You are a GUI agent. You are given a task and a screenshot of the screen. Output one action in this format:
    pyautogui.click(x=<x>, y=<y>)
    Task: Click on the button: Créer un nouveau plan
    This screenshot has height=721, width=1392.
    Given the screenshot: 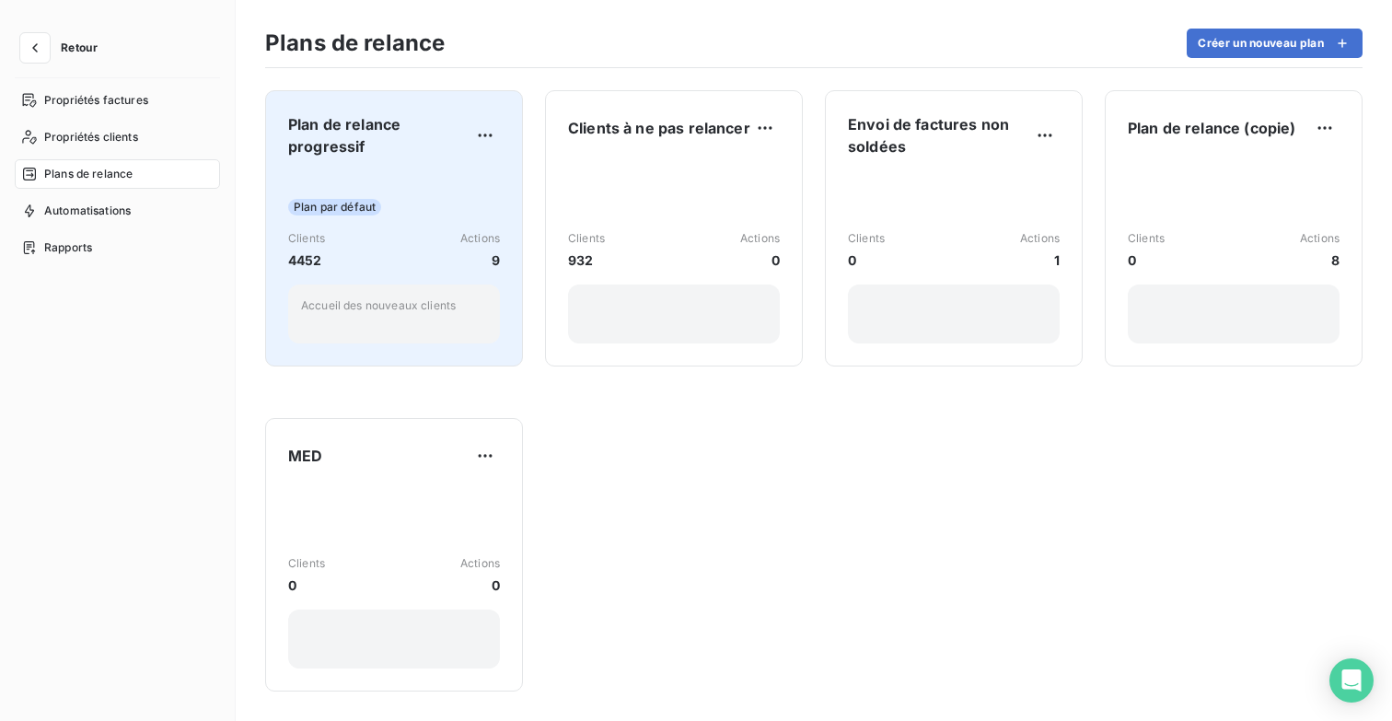 What is the action you would take?
    pyautogui.click(x=1275, y=43)
    